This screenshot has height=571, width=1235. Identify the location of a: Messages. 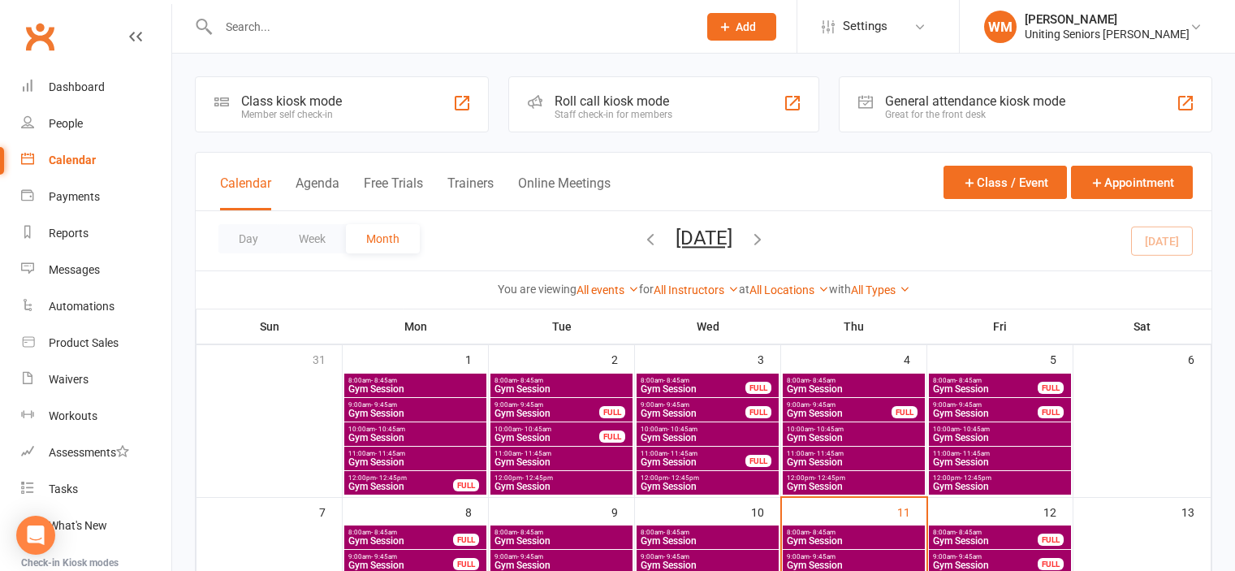
(96, 269).